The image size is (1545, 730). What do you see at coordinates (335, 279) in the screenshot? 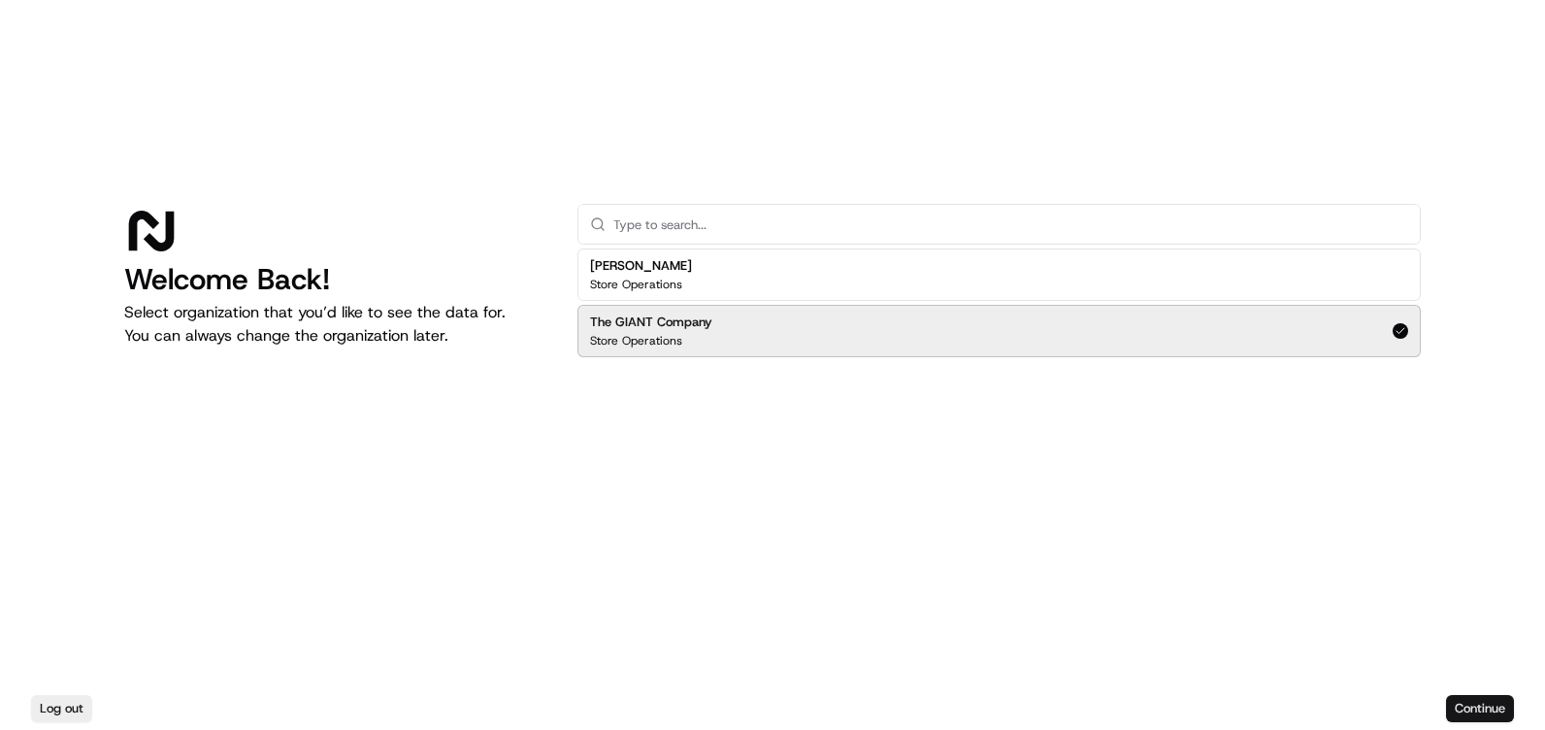
I see `h1: Welcome Back!` at bounding box center [335, 279].